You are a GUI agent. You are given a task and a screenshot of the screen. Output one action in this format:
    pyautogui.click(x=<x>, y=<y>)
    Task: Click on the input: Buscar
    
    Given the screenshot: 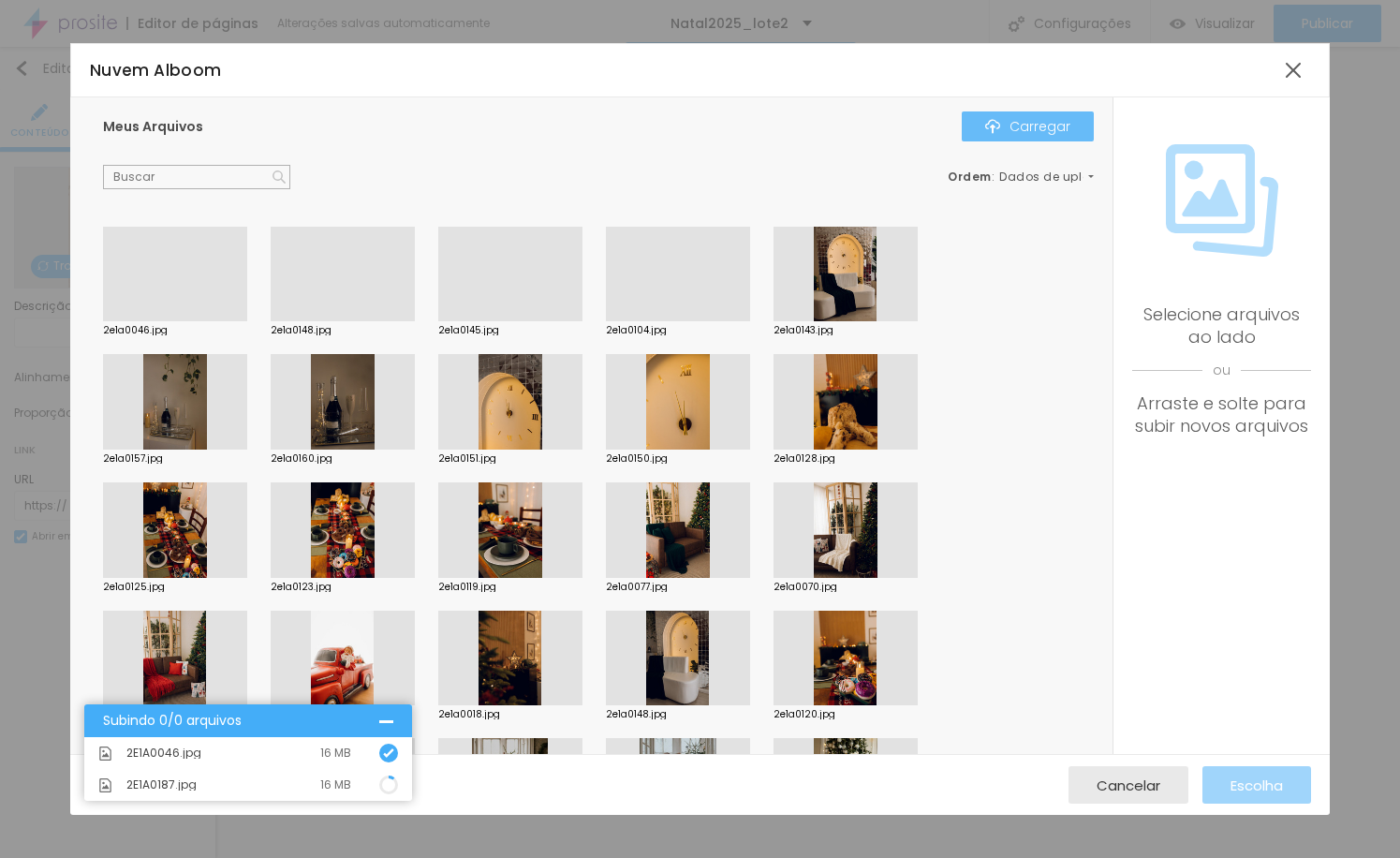 What is the action you would take?
    pyautogui.click(x=196, y=177)
    